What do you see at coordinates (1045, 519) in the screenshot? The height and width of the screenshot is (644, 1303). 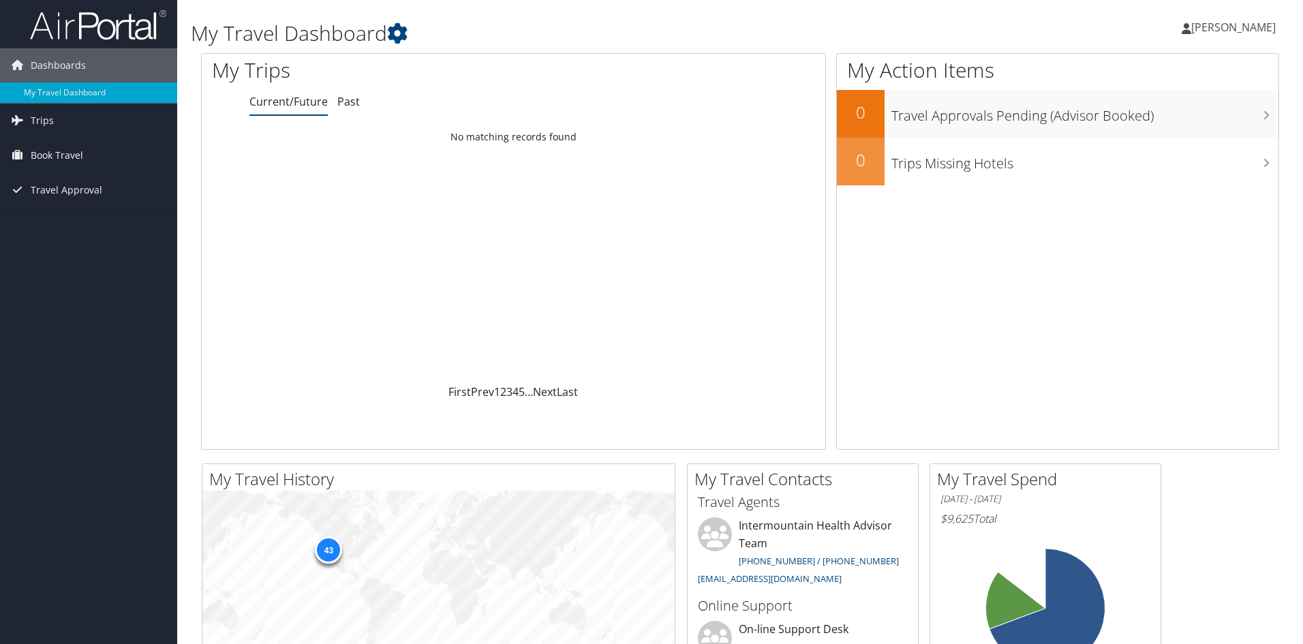 I see `h6: Total` at bounding box center [1045, 519].